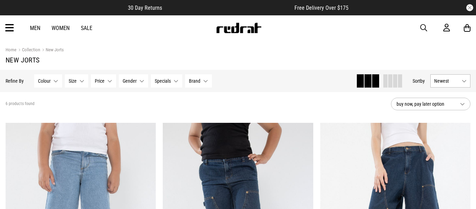 The height and width of the screenshot is (209, 476). Describe the element at coordinates (15, 81) in the screenshot. I see `p: Refine By` at that location.